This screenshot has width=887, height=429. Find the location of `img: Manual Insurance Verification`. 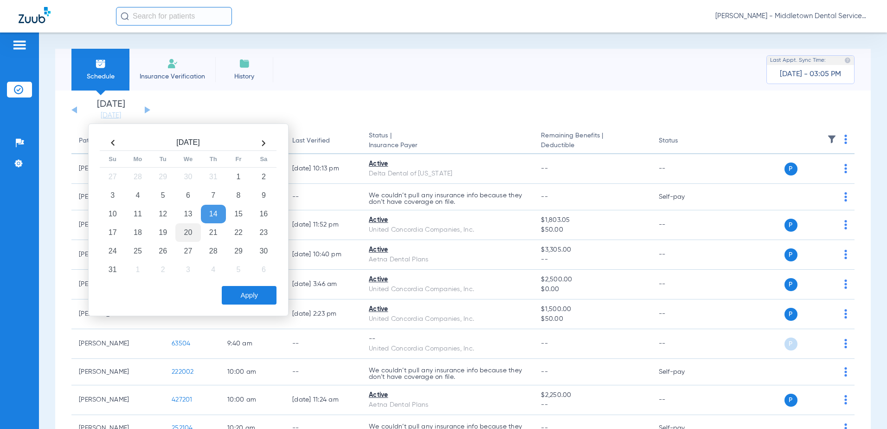

img: Manual Insurance Verification is located at coordinates (173, 64).